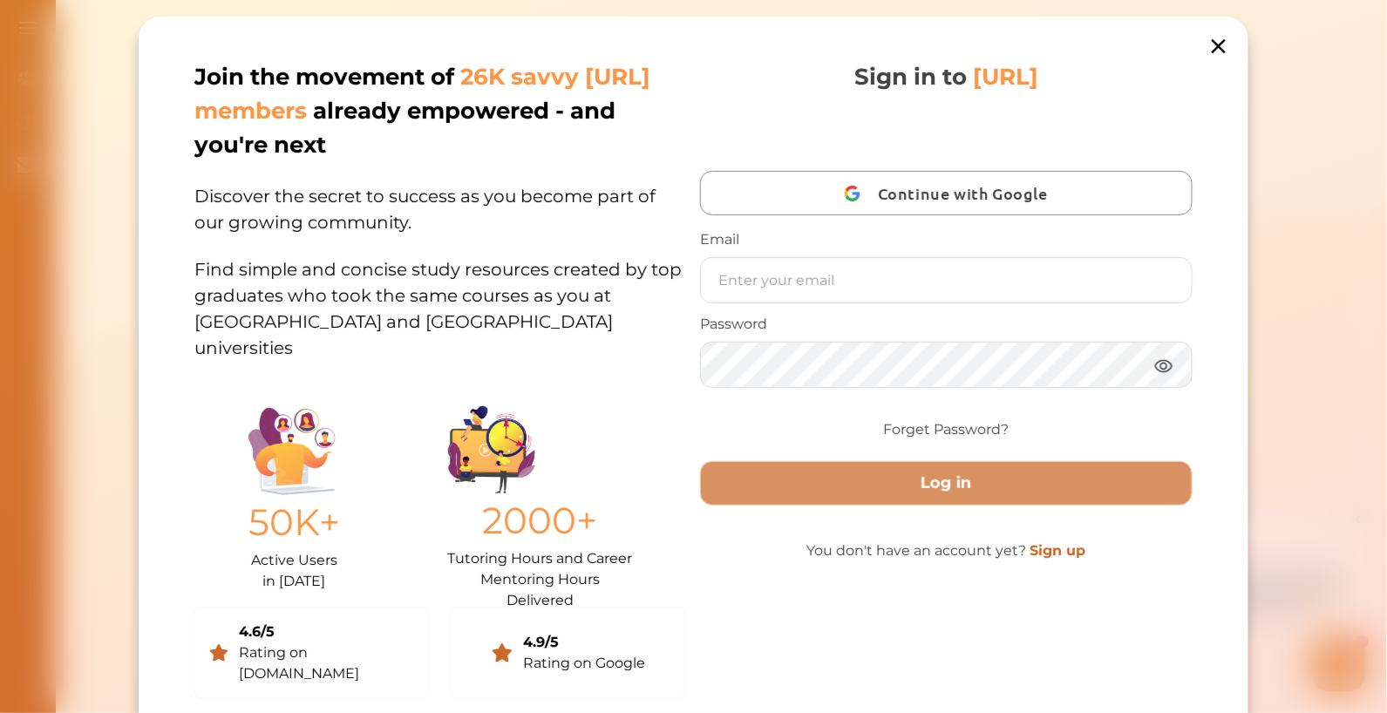 The width and height of the screenshot is (1387, 713). What do you see at coordinates (946, 77) in the screenshot?
I see `p: Sign in to` at bounding box center [946, 77].